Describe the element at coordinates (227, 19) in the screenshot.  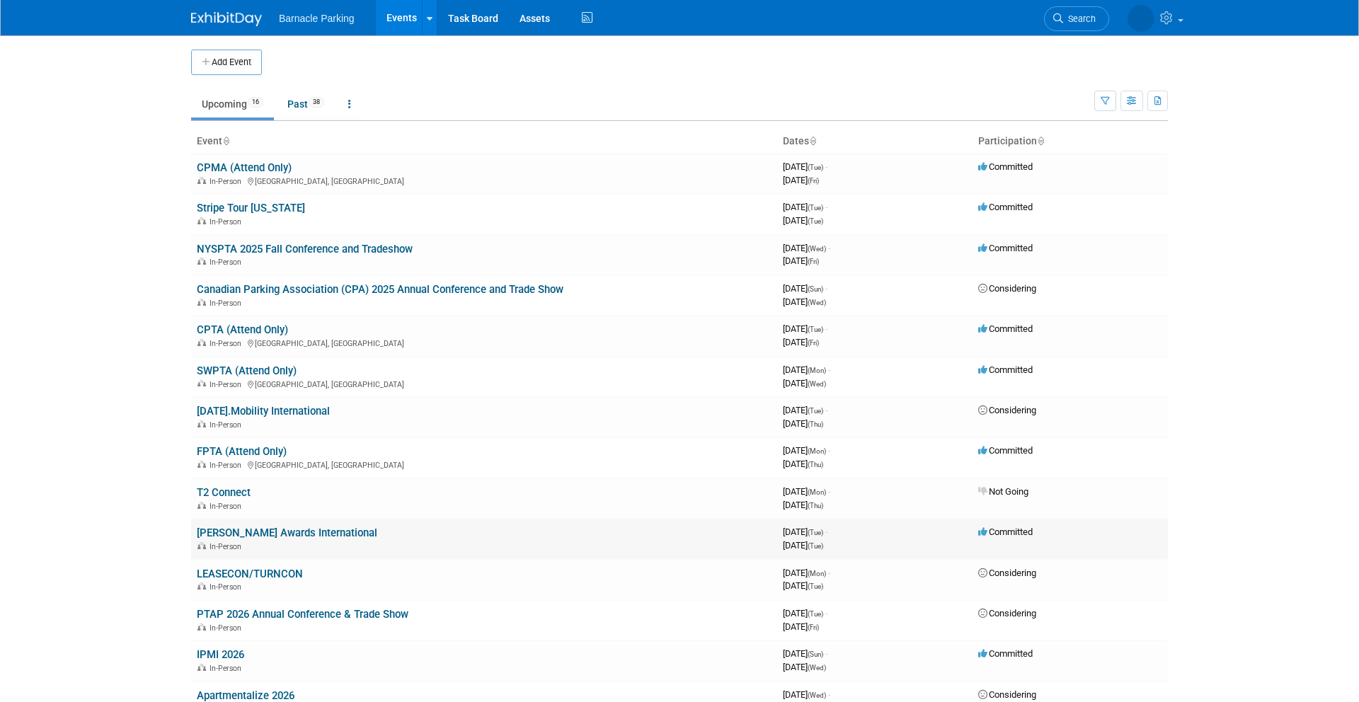
I see `img: ExhibitDay` at that location.